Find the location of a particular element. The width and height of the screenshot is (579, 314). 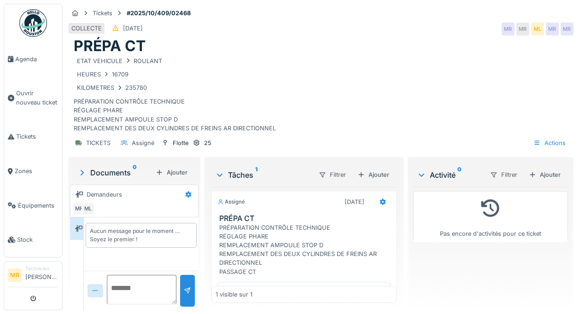

div: Pas encore d'activités pour ce ticket is located at coordinates (491, 217).